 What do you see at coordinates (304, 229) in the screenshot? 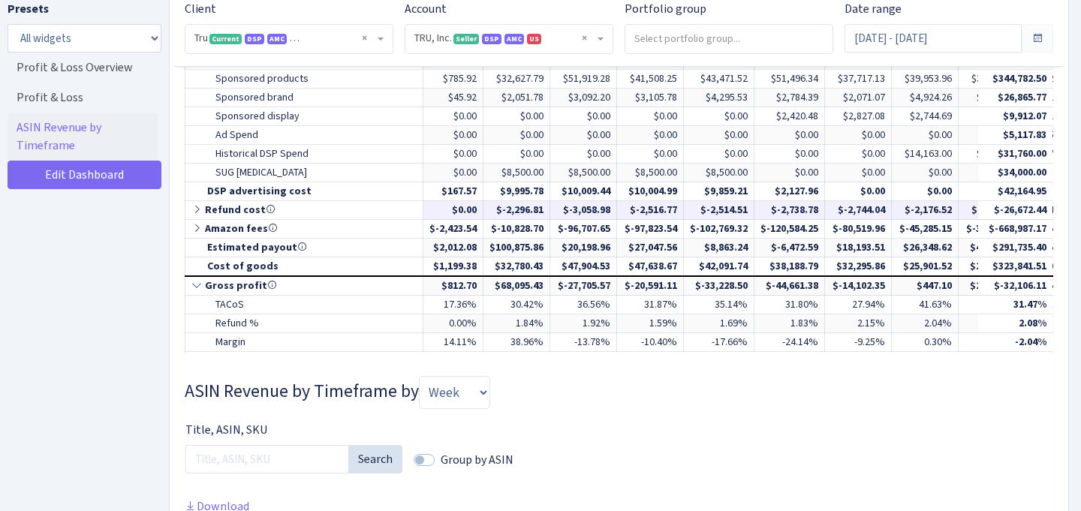
I see `td: Amazon fees` at bounding box center [304, 229].